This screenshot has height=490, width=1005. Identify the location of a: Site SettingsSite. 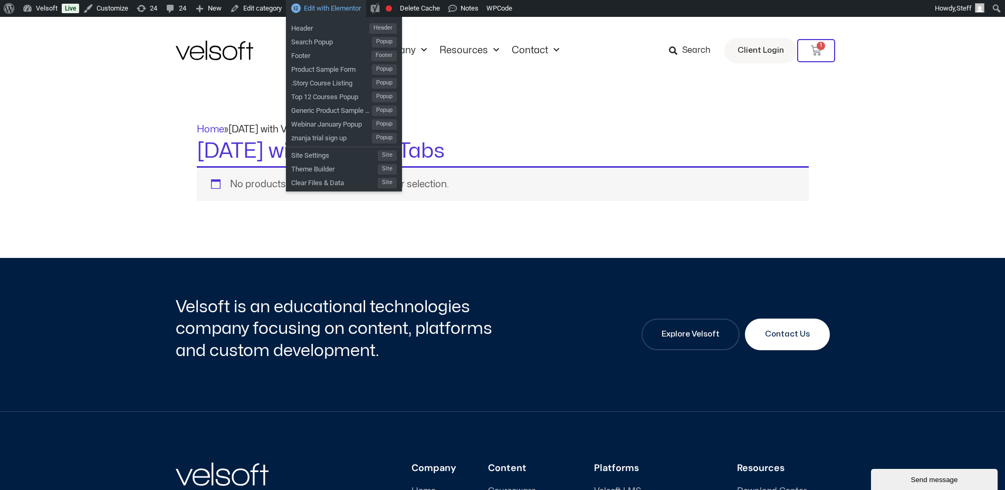
(344, 154).